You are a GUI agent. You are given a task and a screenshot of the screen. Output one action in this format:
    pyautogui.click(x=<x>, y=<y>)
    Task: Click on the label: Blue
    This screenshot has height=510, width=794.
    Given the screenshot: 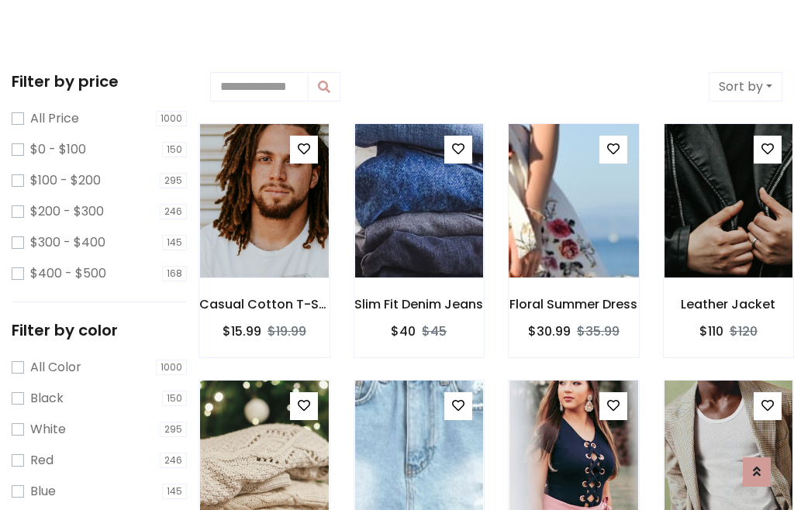 What is the action you would take?
    pyautogui.click(x=43, y=492)
    